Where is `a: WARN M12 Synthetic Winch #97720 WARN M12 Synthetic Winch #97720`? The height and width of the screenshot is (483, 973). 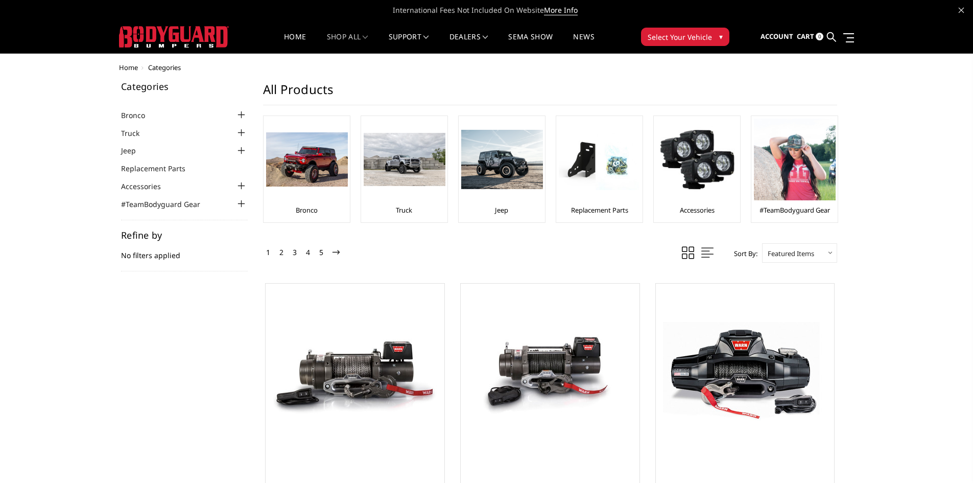 a: WARN M12 Synthetic Winch #97720 WARN M12 Synthetic Winch #97720 is located at coordinates (550, 373).